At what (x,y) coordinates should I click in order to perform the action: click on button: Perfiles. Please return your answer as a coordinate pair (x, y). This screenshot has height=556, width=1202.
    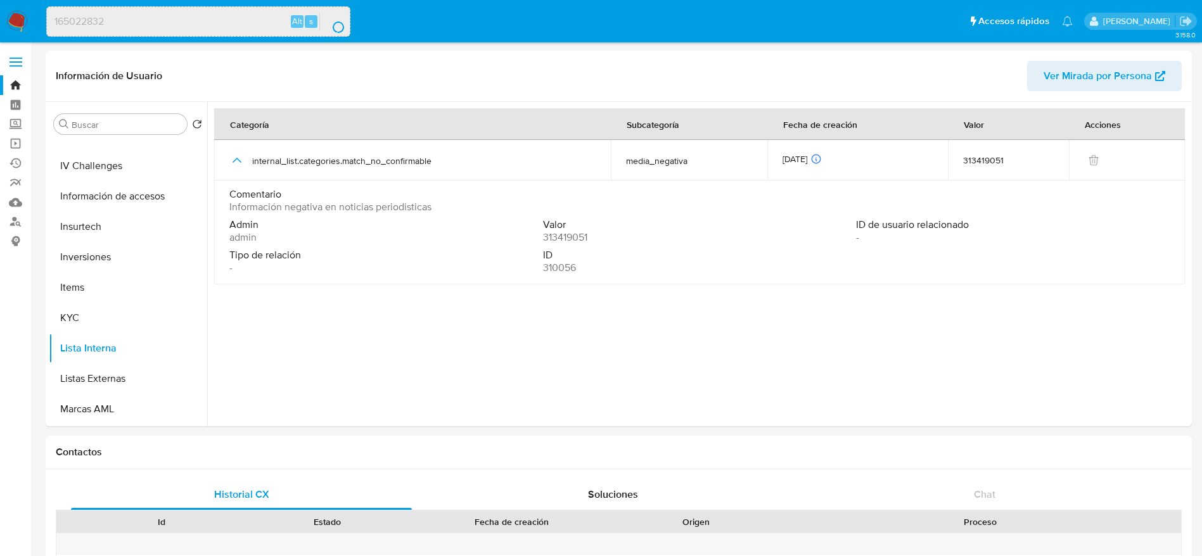
    Looking at the image, I should click on (128, 440).